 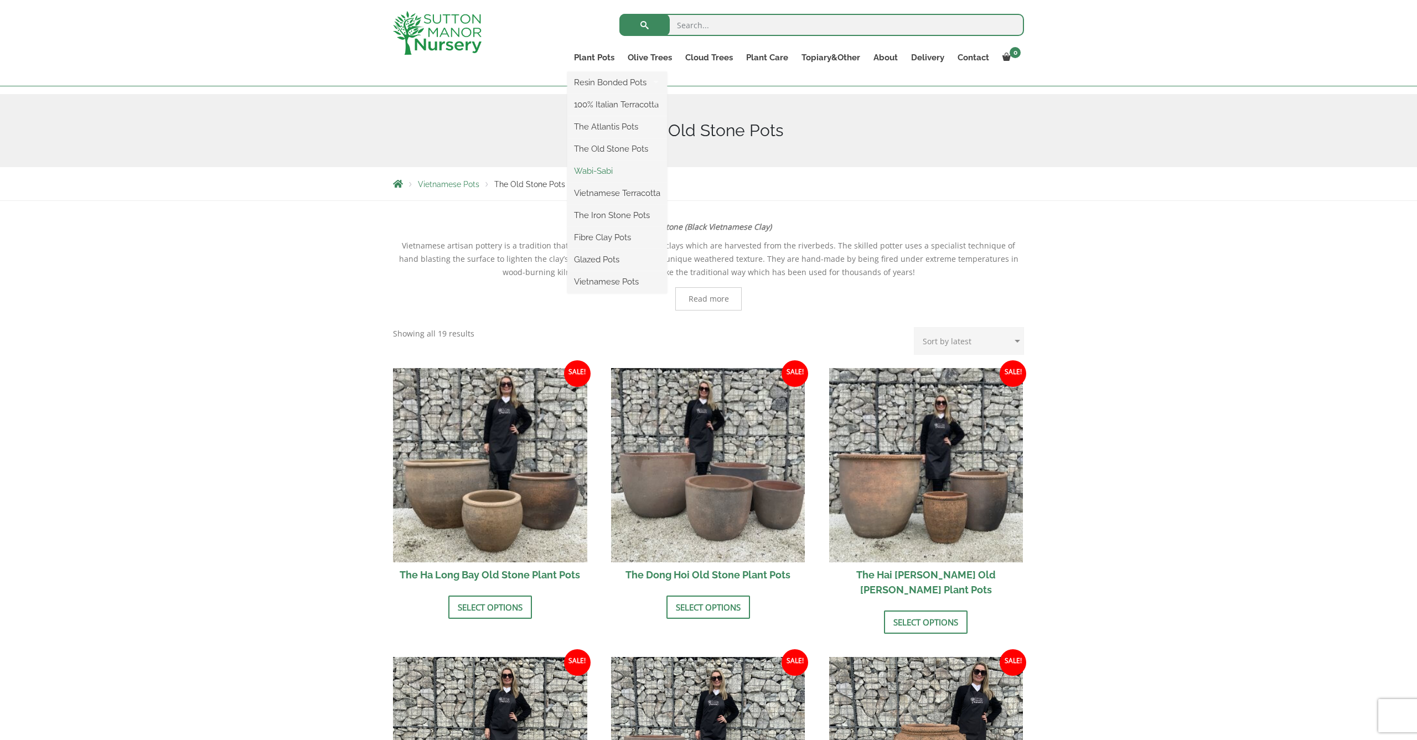 I want to click on a: Sale! The Dong Hoi Old Stone Plant Pots, so click(x=708, y=478).